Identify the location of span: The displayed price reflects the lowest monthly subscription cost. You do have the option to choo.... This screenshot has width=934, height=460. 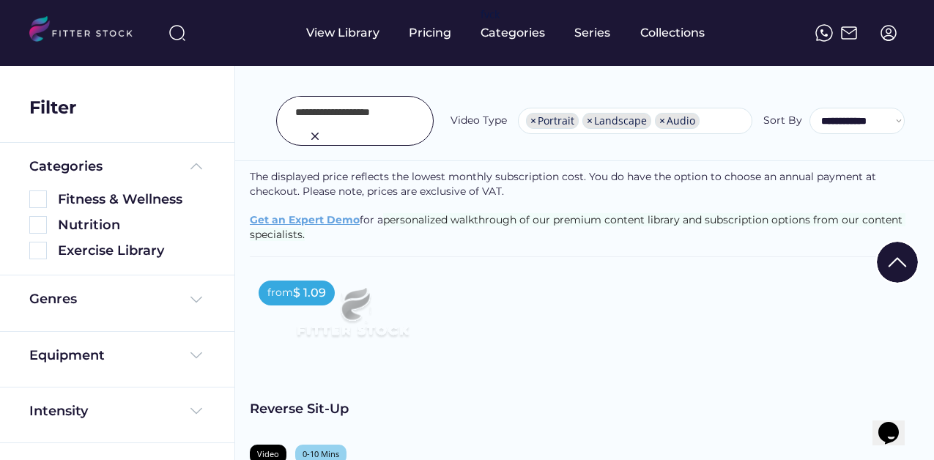
(564, 184).